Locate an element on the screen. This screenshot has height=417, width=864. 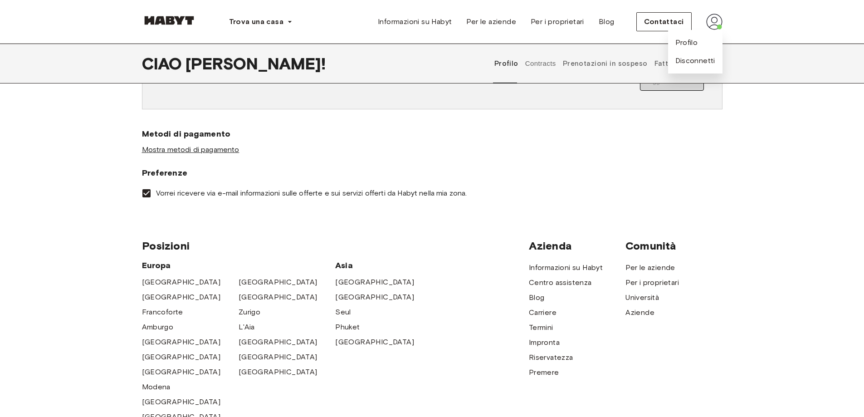
font: Premere is located at coordinates (544, 372).